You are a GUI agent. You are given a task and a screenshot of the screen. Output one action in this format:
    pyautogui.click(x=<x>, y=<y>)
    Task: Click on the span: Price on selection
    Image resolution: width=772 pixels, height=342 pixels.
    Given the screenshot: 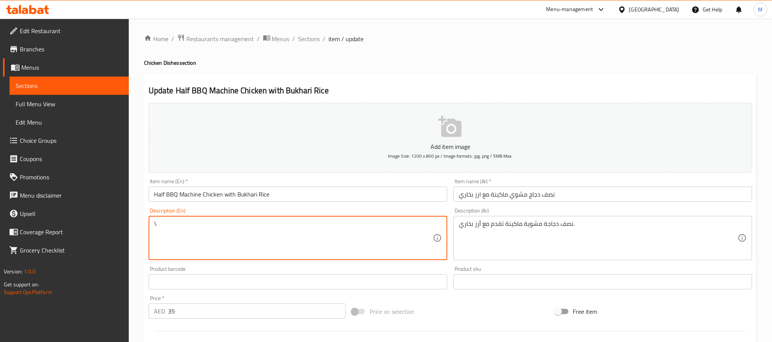 What is the action you would take?
    pyautogui.click(x=392, y=312)
    